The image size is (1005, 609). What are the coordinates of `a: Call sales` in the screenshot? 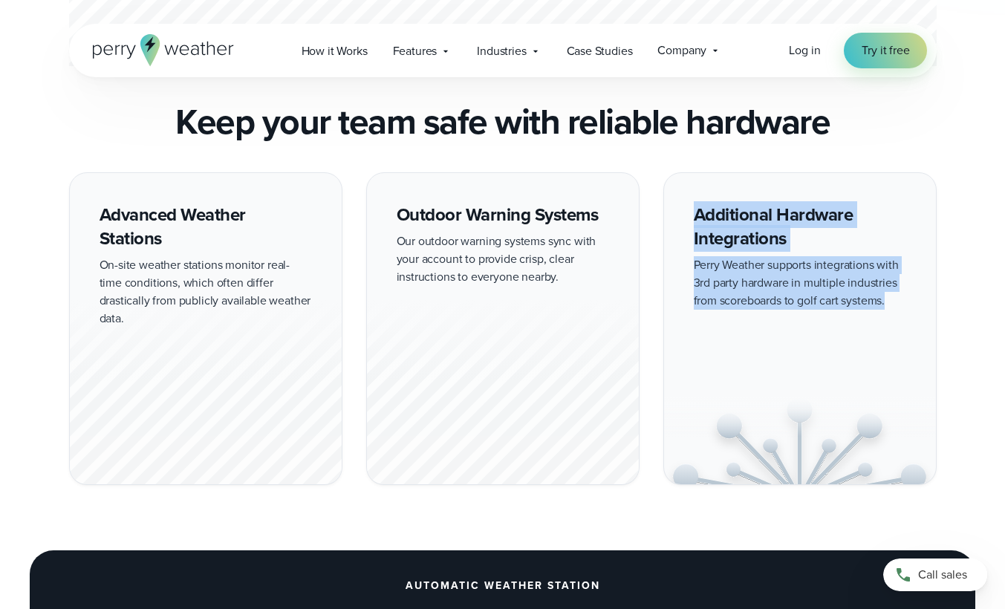 It's located at (935, 575).